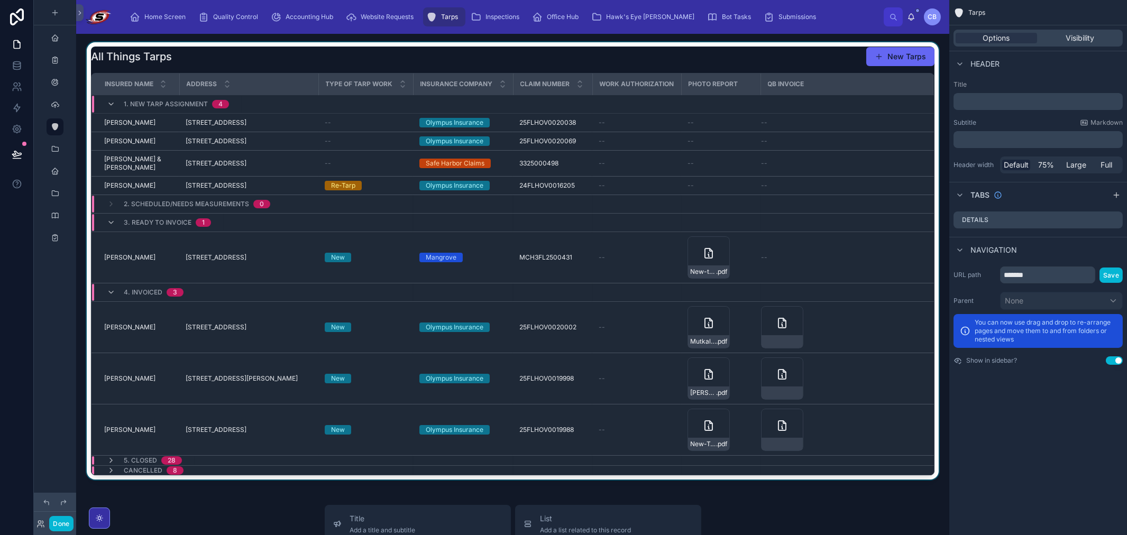  I want to click on div: 8, so click(175, 471).